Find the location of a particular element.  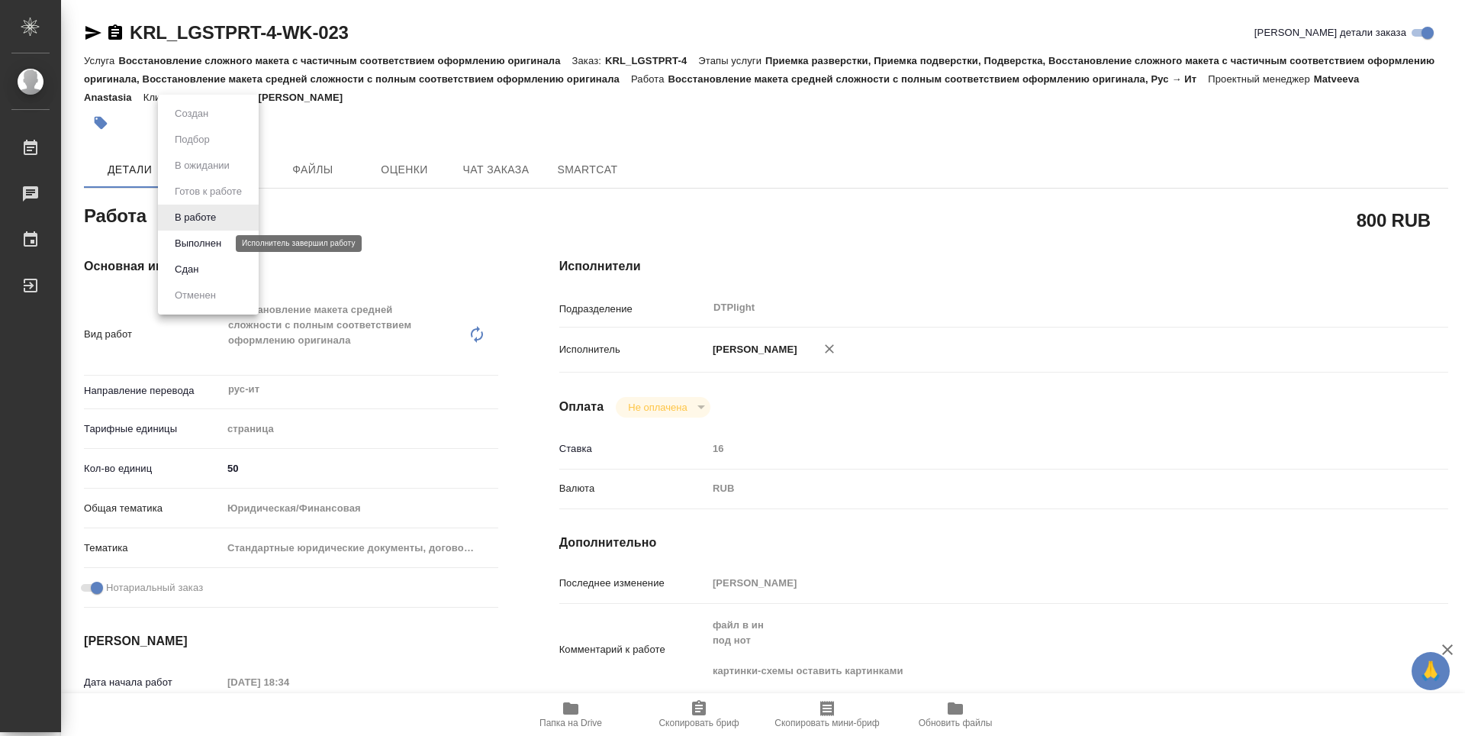

button: Выполнен is located at coordinates (198, 243).